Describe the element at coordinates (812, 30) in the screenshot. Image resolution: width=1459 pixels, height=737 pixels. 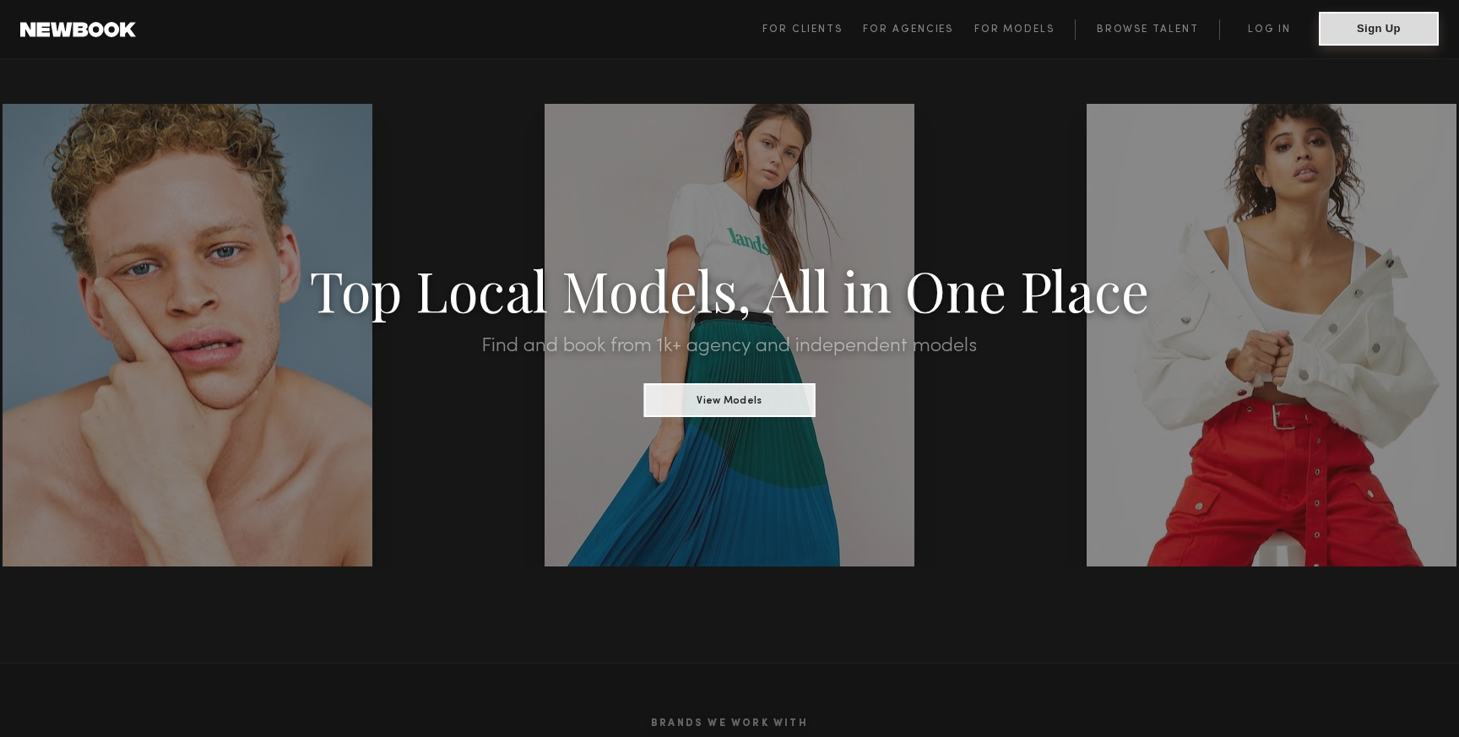
I see `a: For Clients` at that location.